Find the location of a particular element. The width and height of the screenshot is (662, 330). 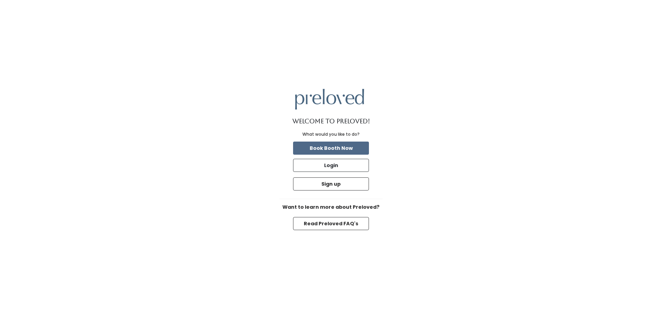

h1: Welcome to Preloved! is located at coordinates (331, 121).